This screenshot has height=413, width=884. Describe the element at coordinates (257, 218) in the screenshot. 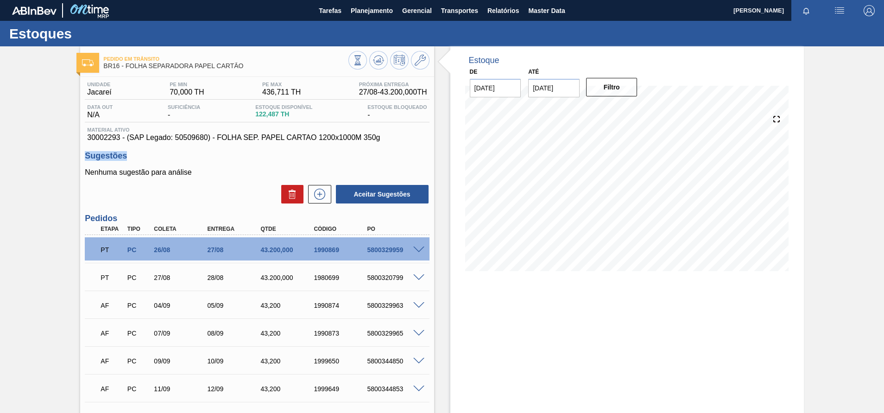

I see `h3: Pedidos` at that location.